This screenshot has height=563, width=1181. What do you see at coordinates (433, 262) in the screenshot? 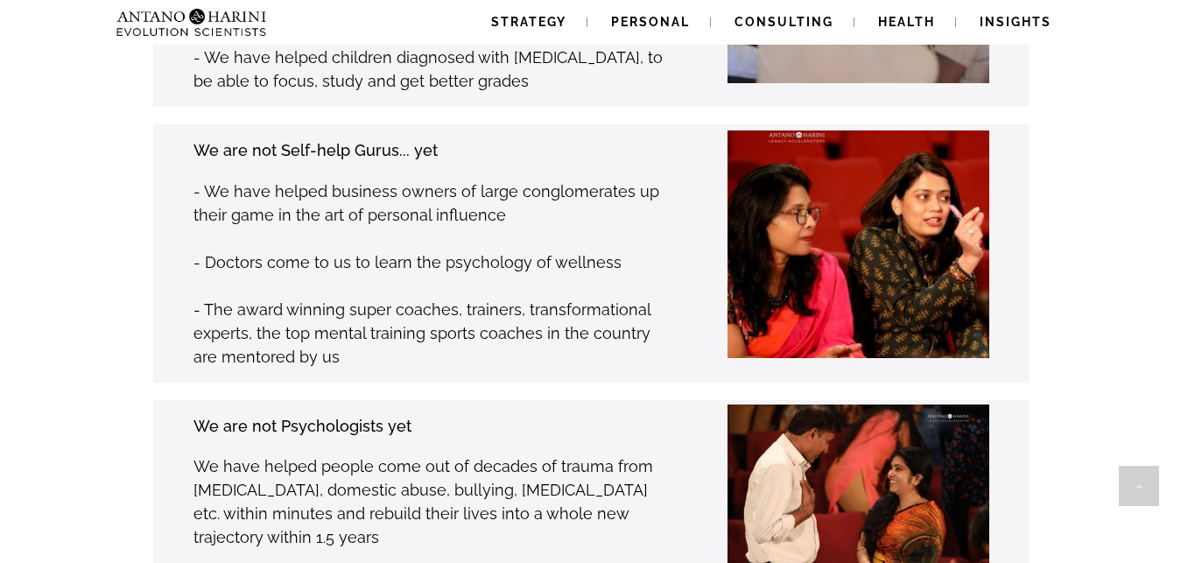
I see `p: - Doctors come to us to learn the psychology of wellness` at bounding box center [433, 262].